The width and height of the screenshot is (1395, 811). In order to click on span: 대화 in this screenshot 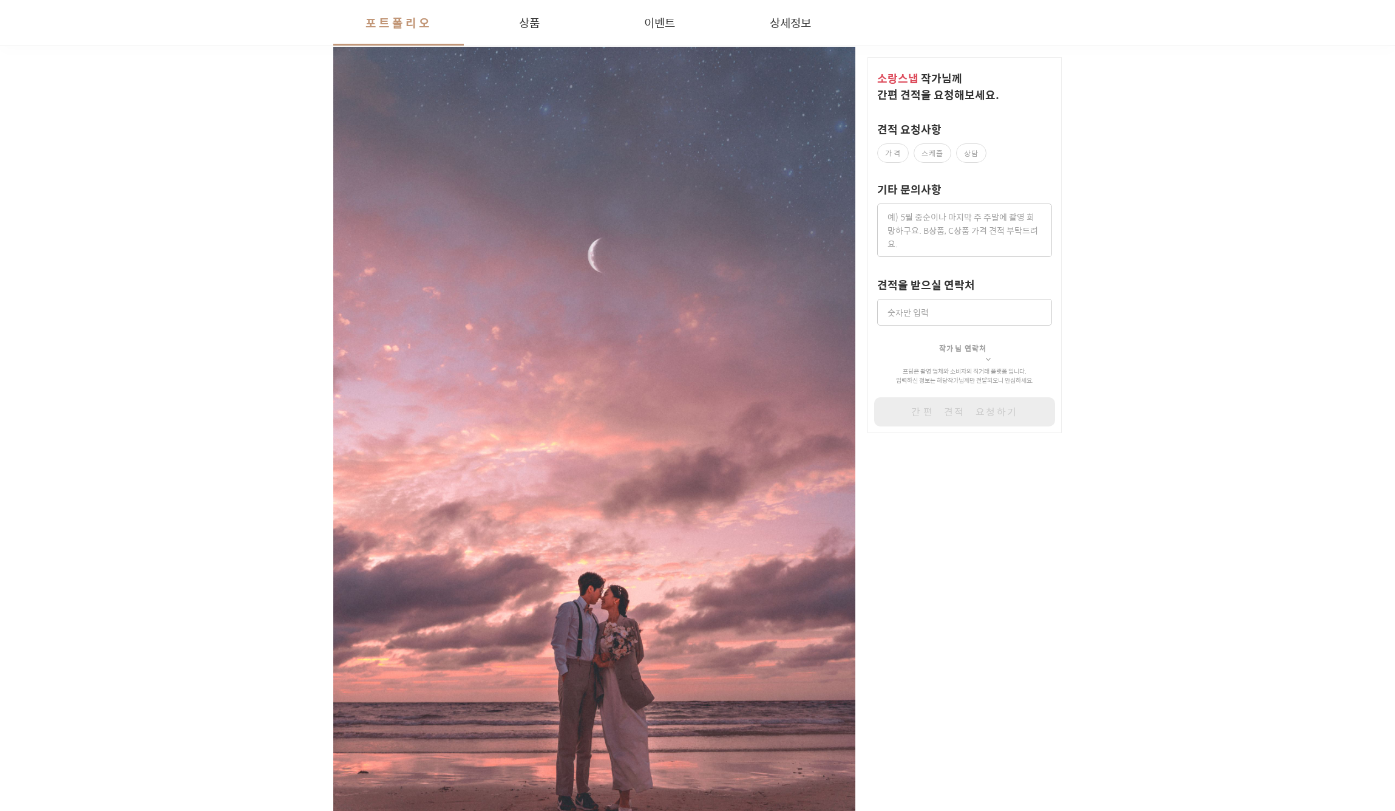, I will do `click(118, 409)`.